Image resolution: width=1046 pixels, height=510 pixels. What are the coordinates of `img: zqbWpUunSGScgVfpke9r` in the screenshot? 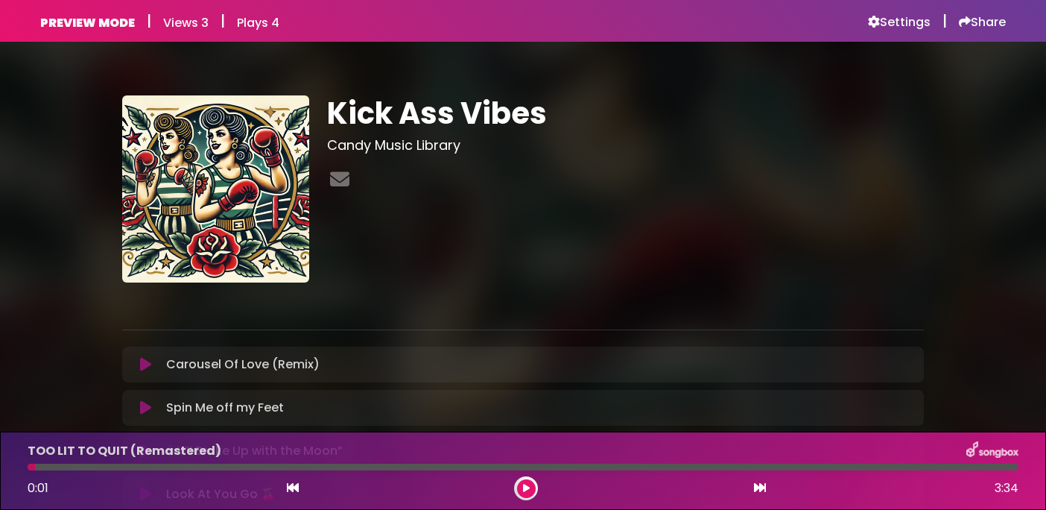 It's located at (215, 188).